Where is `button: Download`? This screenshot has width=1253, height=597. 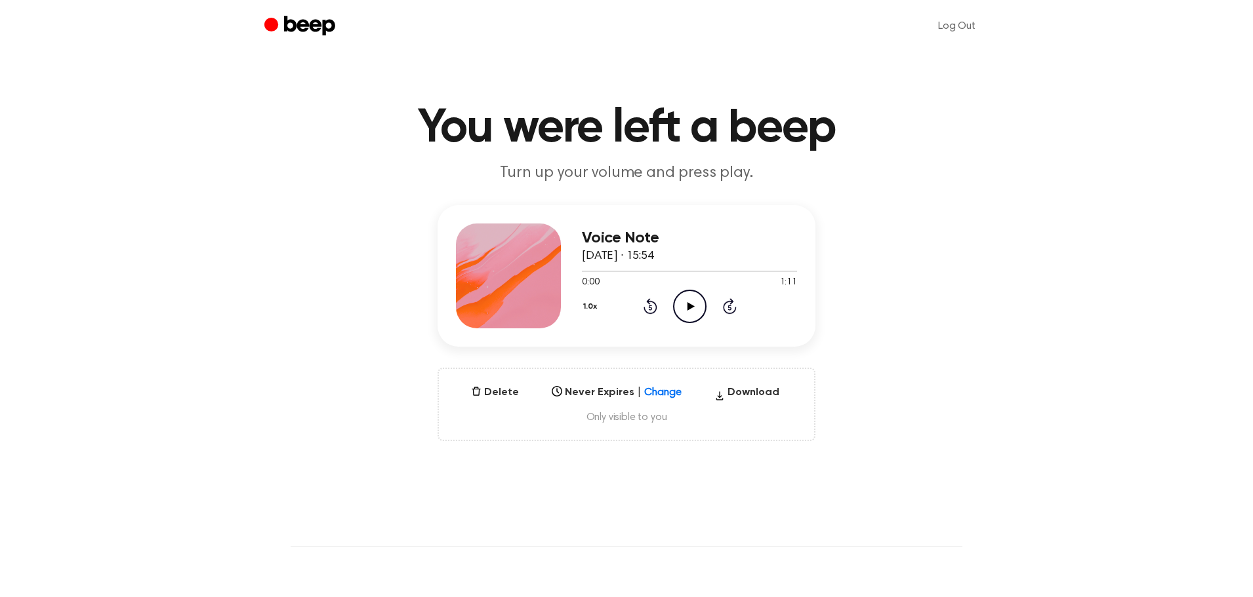
button: Download is located at coordinates (746, 395).